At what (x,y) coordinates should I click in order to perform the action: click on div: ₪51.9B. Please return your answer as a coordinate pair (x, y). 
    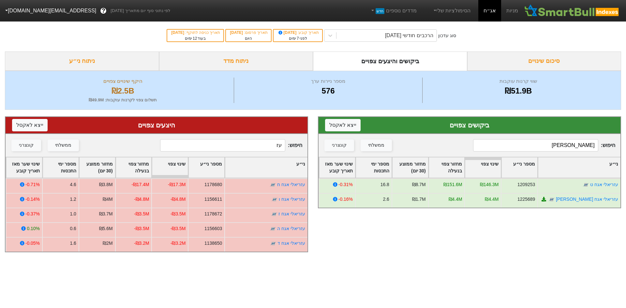
    Looking at the image, I should click on (518, 91).